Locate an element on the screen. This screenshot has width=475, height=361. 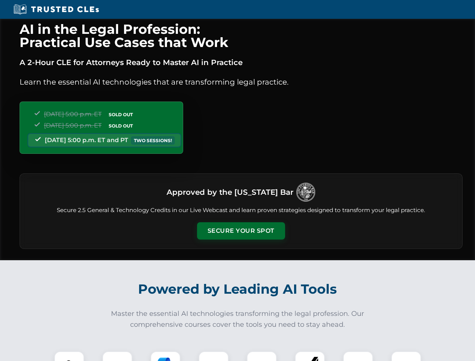
p: A 2-Hour CLE for Attorneys Ready to Master AI in Practice is located at coordinates (241, 62).